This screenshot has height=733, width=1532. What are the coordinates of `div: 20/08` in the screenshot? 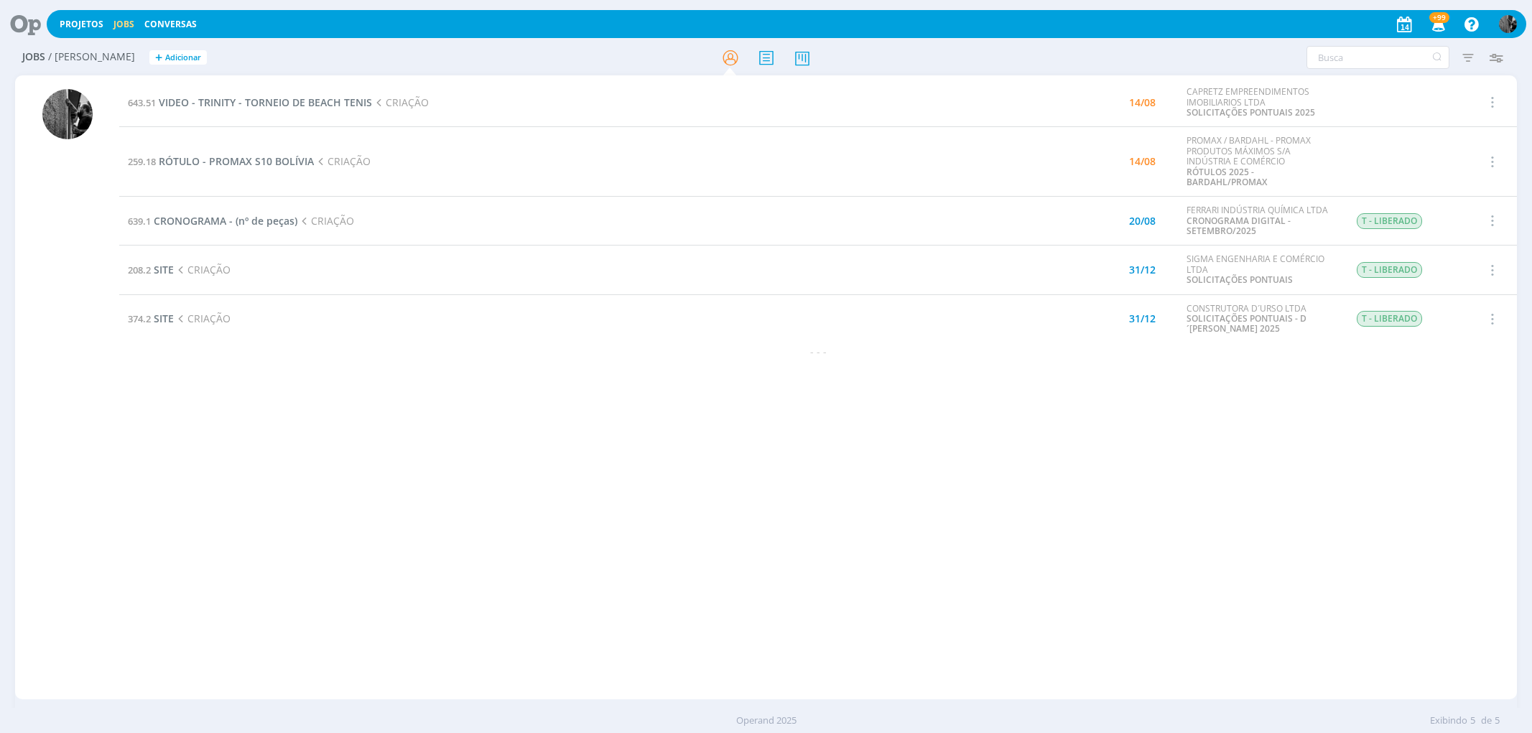 It's located at (1142, 221).